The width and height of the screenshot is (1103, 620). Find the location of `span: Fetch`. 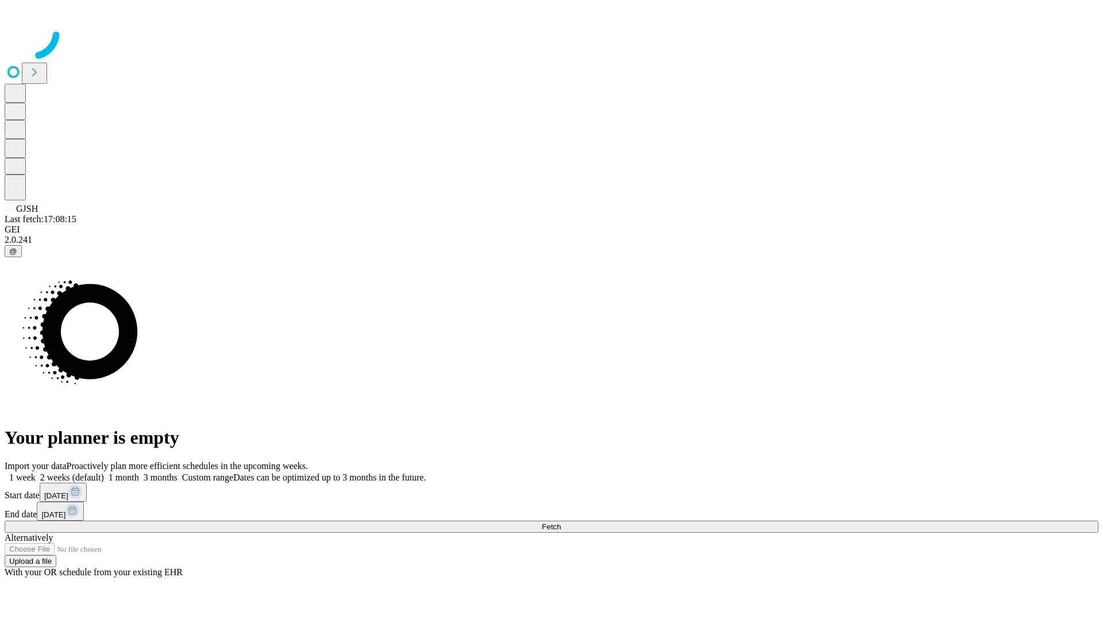

span: Fetch is located at coordinates (551, 527).